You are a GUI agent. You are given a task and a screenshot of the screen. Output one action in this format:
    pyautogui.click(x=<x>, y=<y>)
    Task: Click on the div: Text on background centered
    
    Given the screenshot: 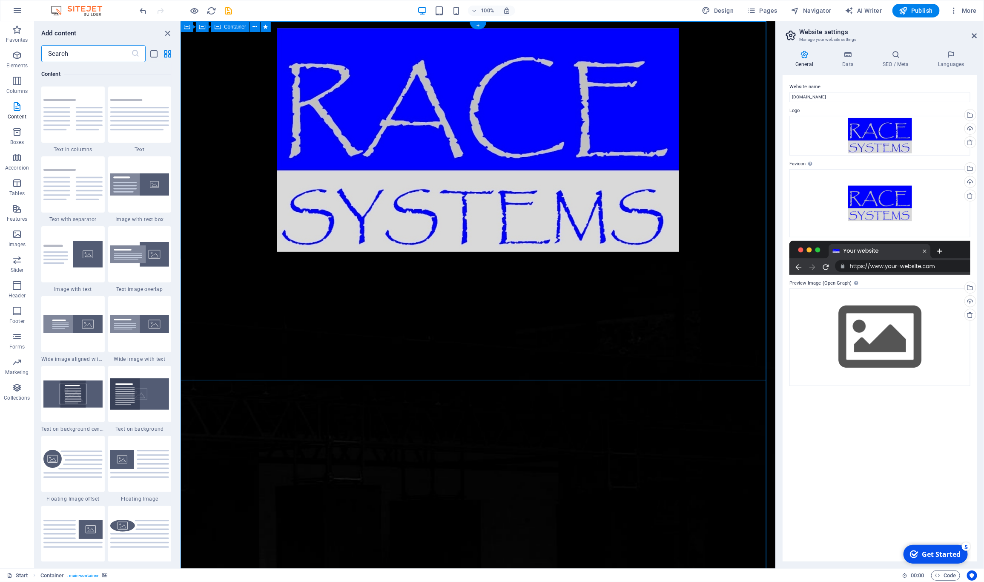 What is the action you would take?
    pyautogui.click(x=73, y=399)
    